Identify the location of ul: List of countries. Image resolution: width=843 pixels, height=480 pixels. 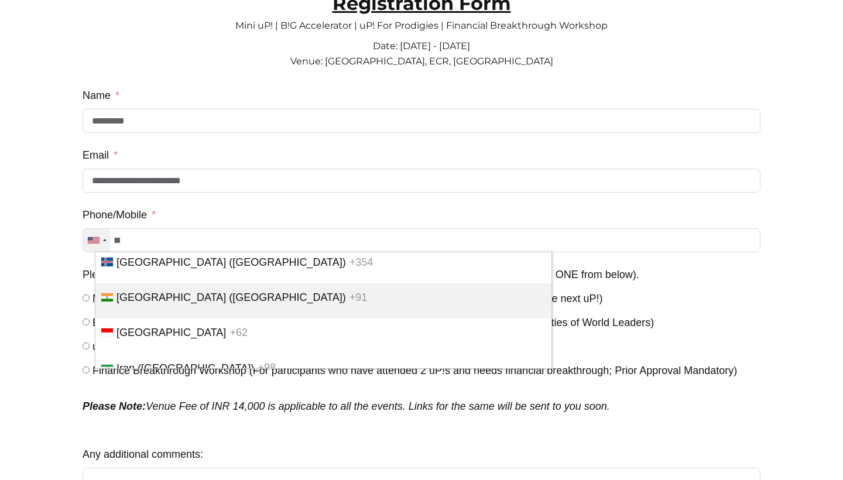
(323, 310).